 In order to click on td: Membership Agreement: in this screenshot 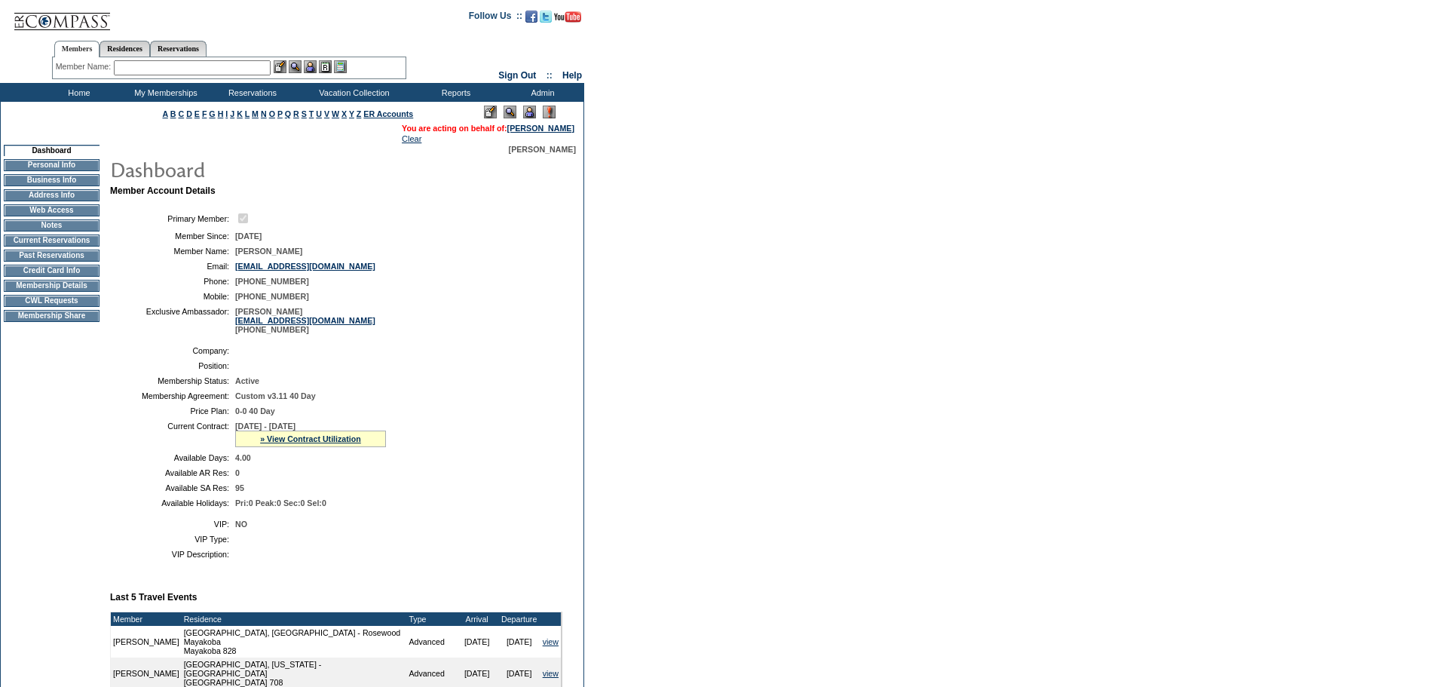, I will do `click(173, 396)`.